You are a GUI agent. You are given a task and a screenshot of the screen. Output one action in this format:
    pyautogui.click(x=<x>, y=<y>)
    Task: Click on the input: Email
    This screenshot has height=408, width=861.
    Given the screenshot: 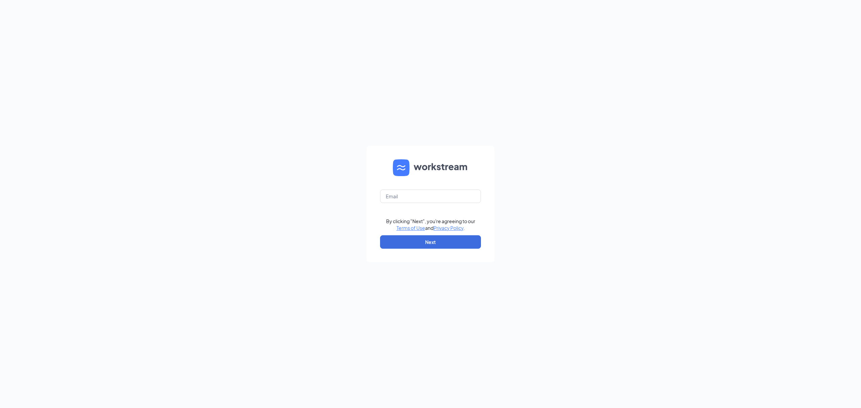 What is the action you would take?
    pyautogui.click(x=430, y=196)
    